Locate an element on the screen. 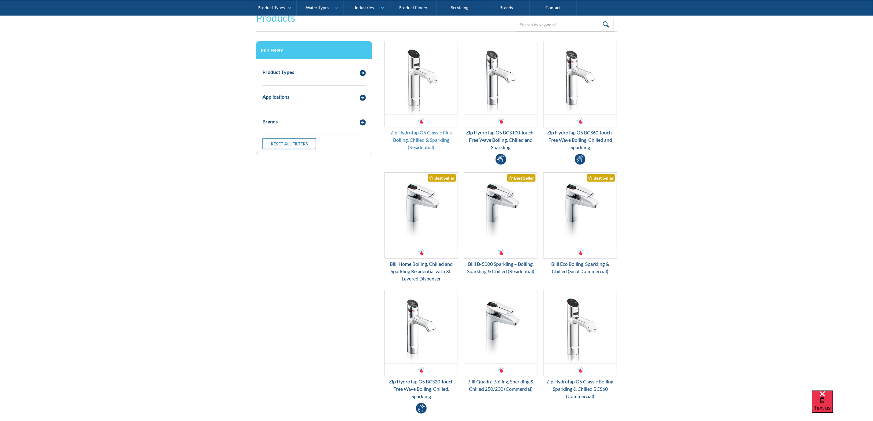 Image resolution: width=873 pixels, height=421 pixels. div: Applications is located at coordinates (276, 97).